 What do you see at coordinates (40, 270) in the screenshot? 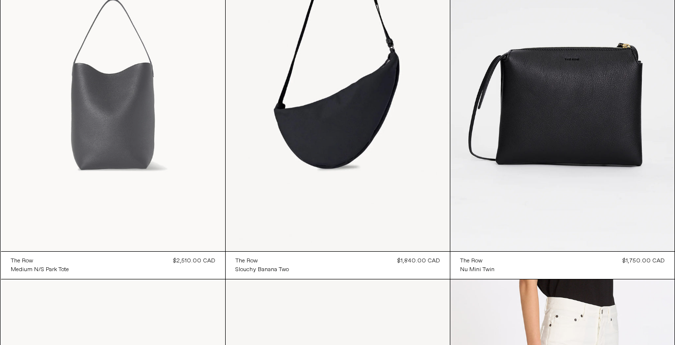
I see `div: Medium N/S Park Tote` at bounding box center [40, 270].